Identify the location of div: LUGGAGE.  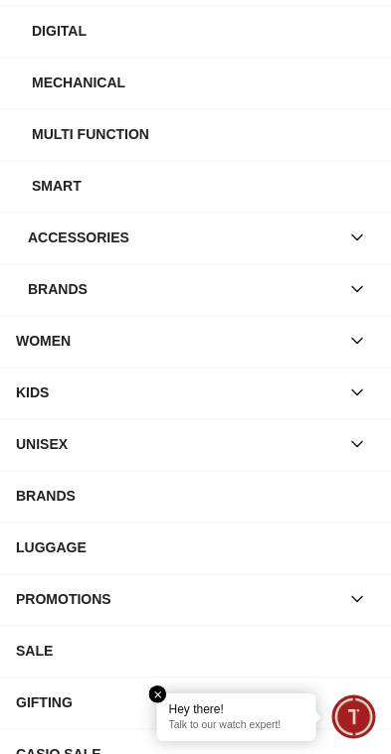
(195, 548).